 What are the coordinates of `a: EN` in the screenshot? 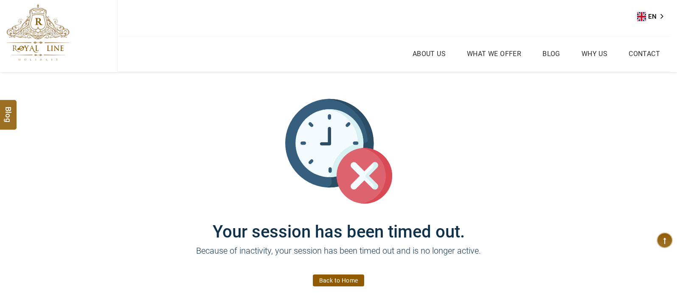 It's located at (653, 17).